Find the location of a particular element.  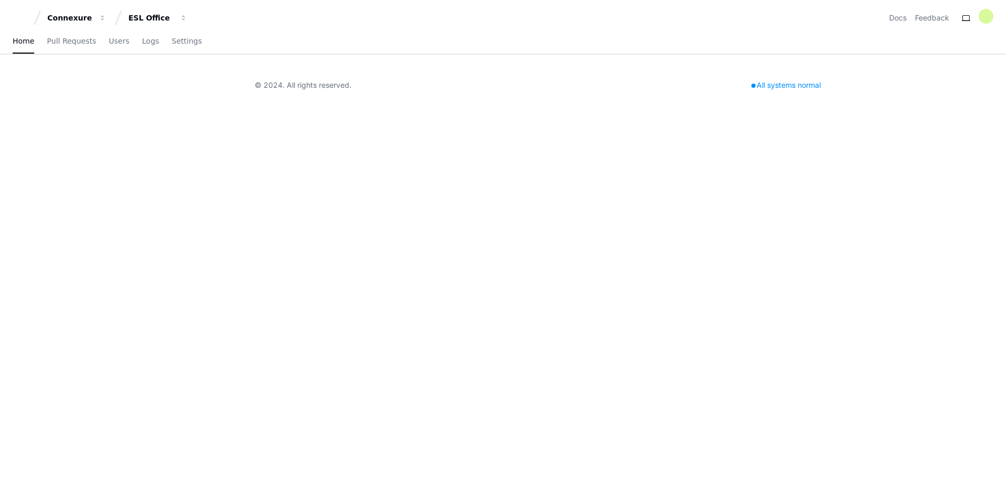

button: ESL Office is located at coordinates (158, 18).